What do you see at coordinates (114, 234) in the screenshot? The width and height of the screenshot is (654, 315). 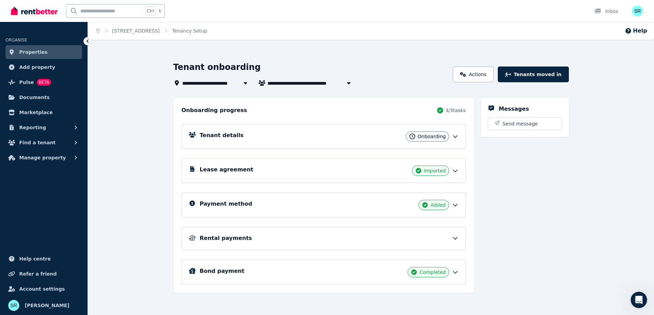 I see `span: Help` at bounding box center [114, 234].